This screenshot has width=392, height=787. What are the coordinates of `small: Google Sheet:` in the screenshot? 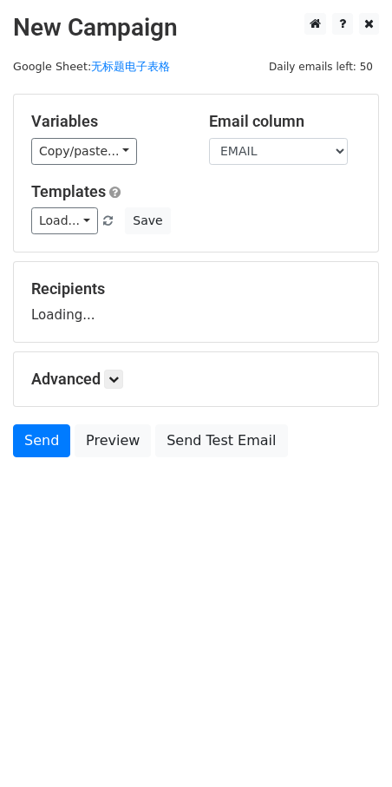 It's located at (91, 66).